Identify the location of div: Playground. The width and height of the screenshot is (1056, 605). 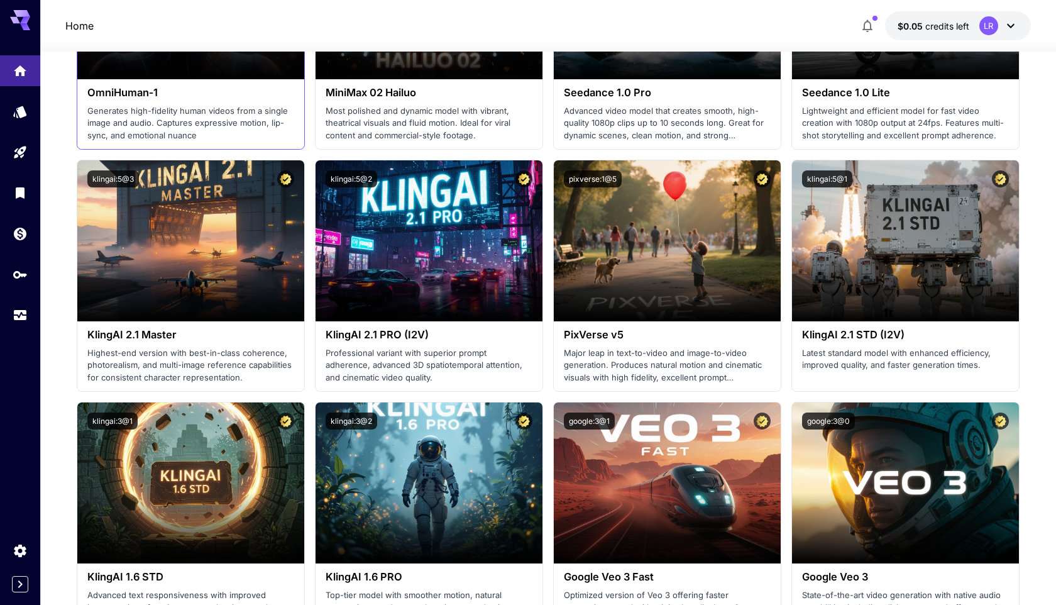
(20, 152).